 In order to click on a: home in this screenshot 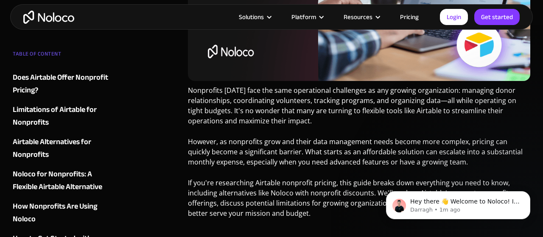, I will do `click(49, 17)`.